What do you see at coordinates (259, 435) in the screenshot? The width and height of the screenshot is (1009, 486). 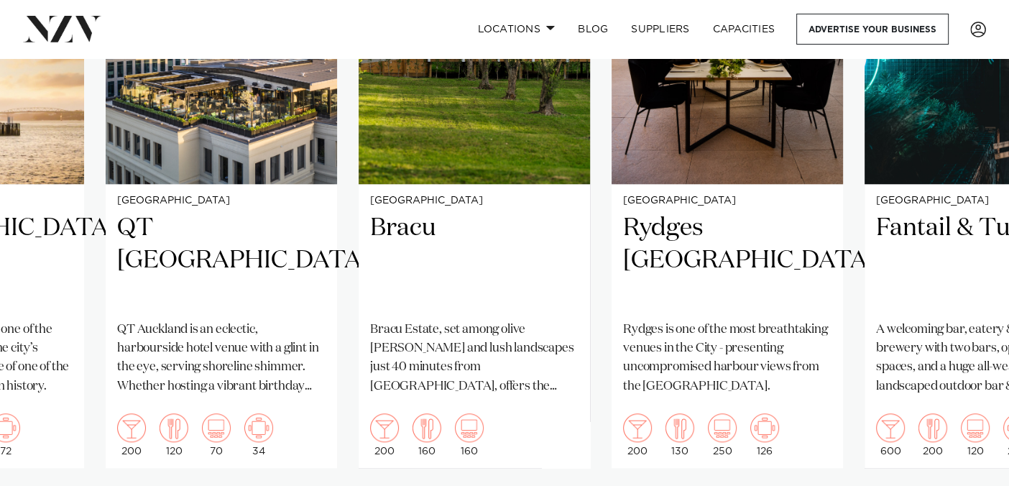 I see `div: 34` at bounding box center [259, 435].